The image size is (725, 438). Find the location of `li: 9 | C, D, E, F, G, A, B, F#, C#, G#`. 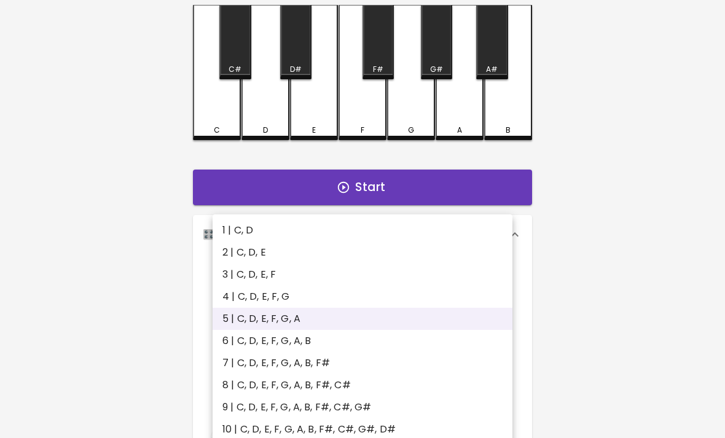

li: 9 | C, D, E, F, G, A, B, F#, C#, G# is located at coordinates (362, 407).